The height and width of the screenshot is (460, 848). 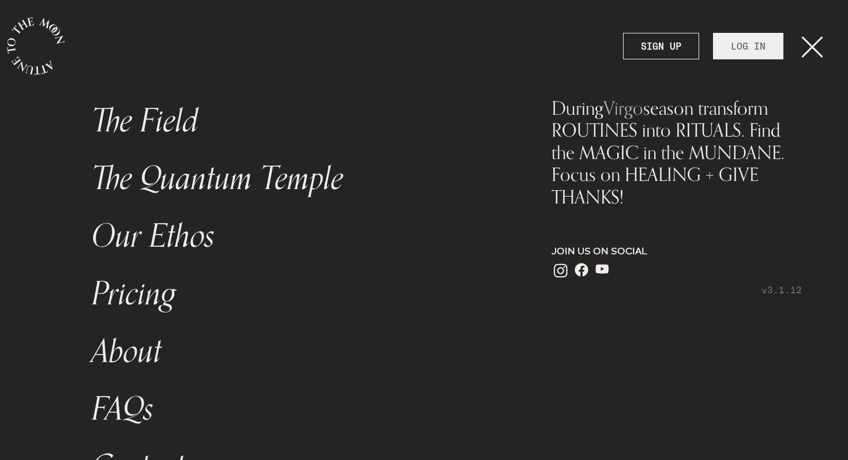 I want to click on p: v3.1.12, so click(x=677, y=290).